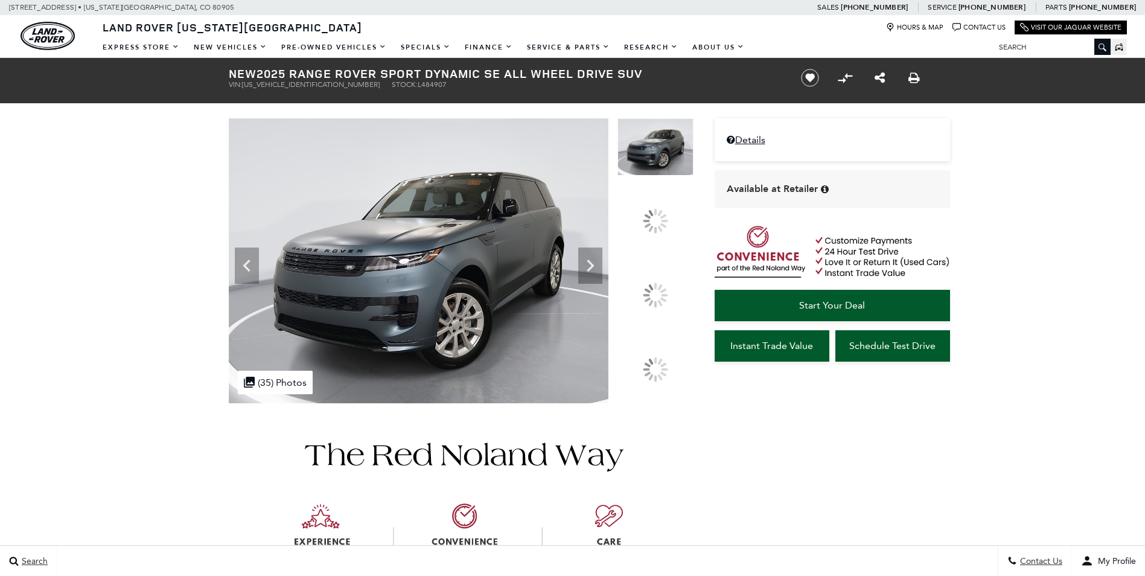 The width and height of the screenshot is (1145, 576). What do you see at coordinates (423, 47) in the screenshot?
I see `nav: Main Navigation` at bounding box center [423, 47].